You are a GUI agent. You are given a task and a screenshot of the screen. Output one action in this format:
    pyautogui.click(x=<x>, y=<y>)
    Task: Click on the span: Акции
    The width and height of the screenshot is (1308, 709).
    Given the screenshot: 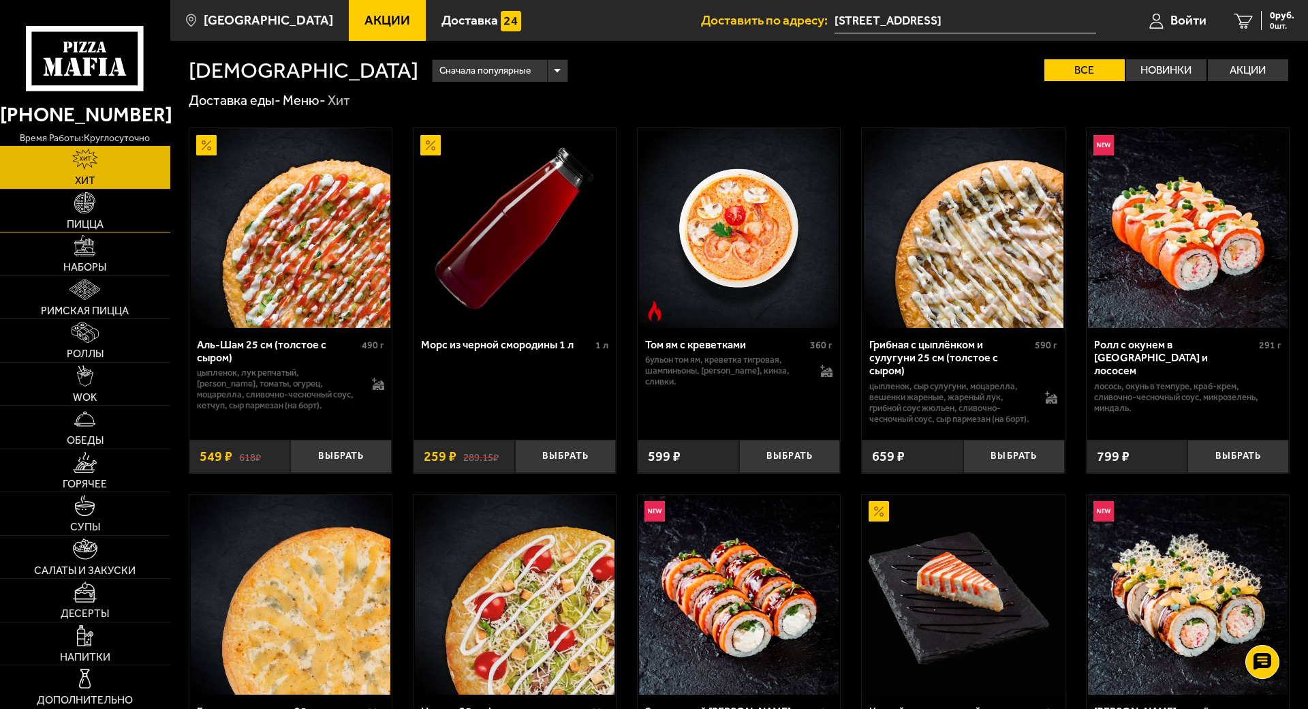 What is the action you would take?
    pyautogui.click(x=387, y=20)
    